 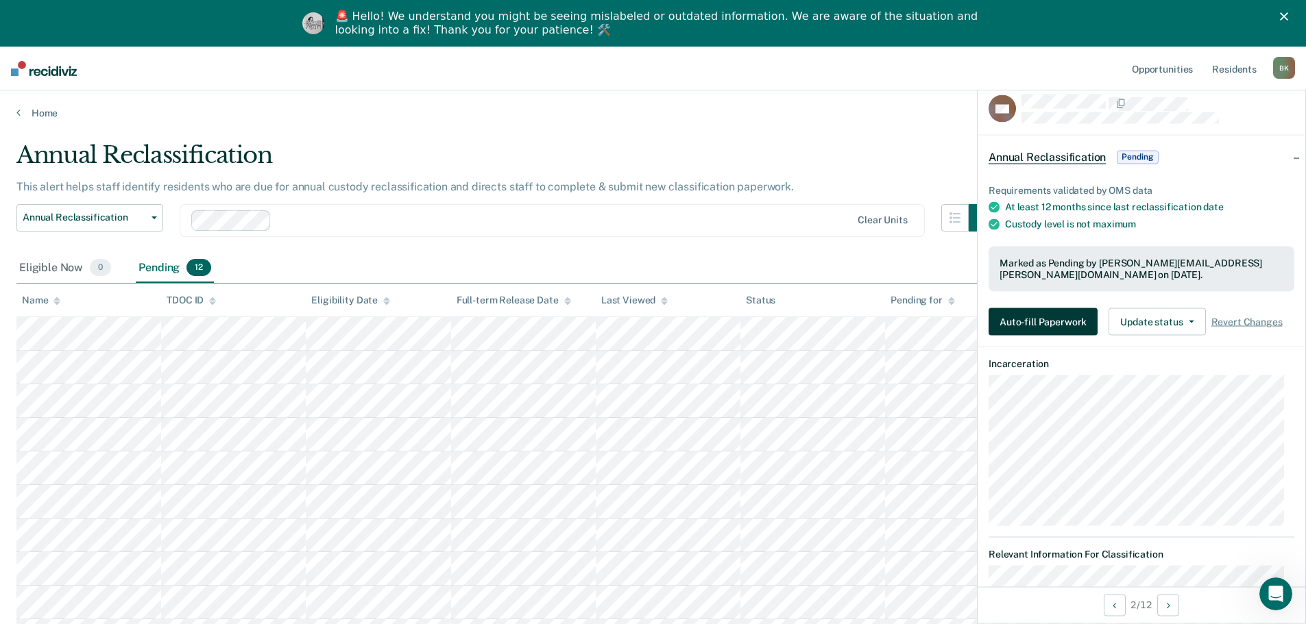 I want to click on div: Requirements validated by OMS data, so click(x=1141, y=190).